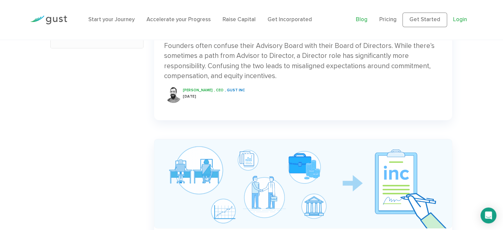 The height and width of the screenshot is (230, 503). What do you see at coordinates (235, 90) in the screenshot?
I see `span: , Gust INC` at bounding box center [235, 90].